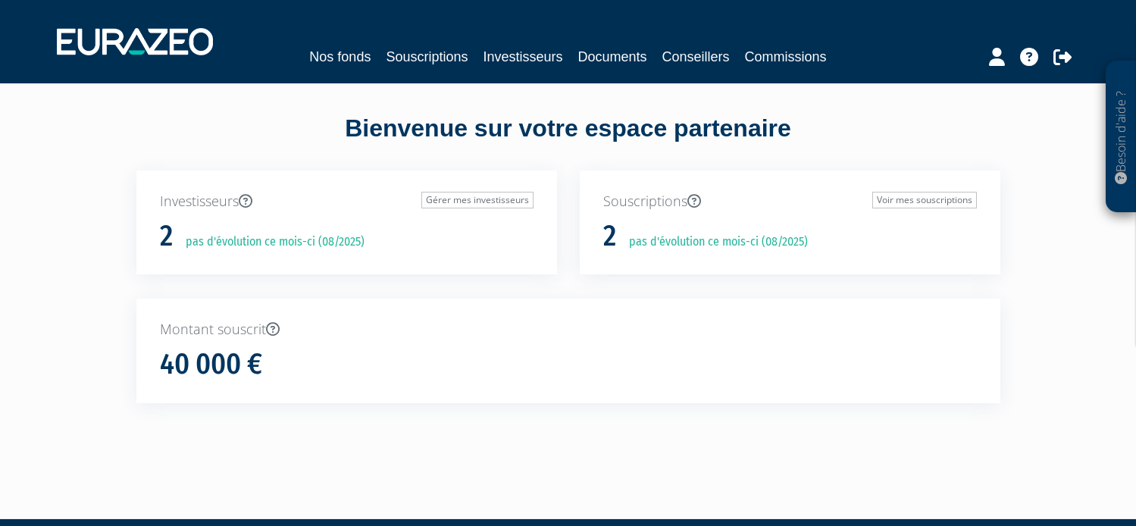  Describe the element at coordinates (925, 200) in the screenshot. I see `a: Voir mes souscriptions` at that location.